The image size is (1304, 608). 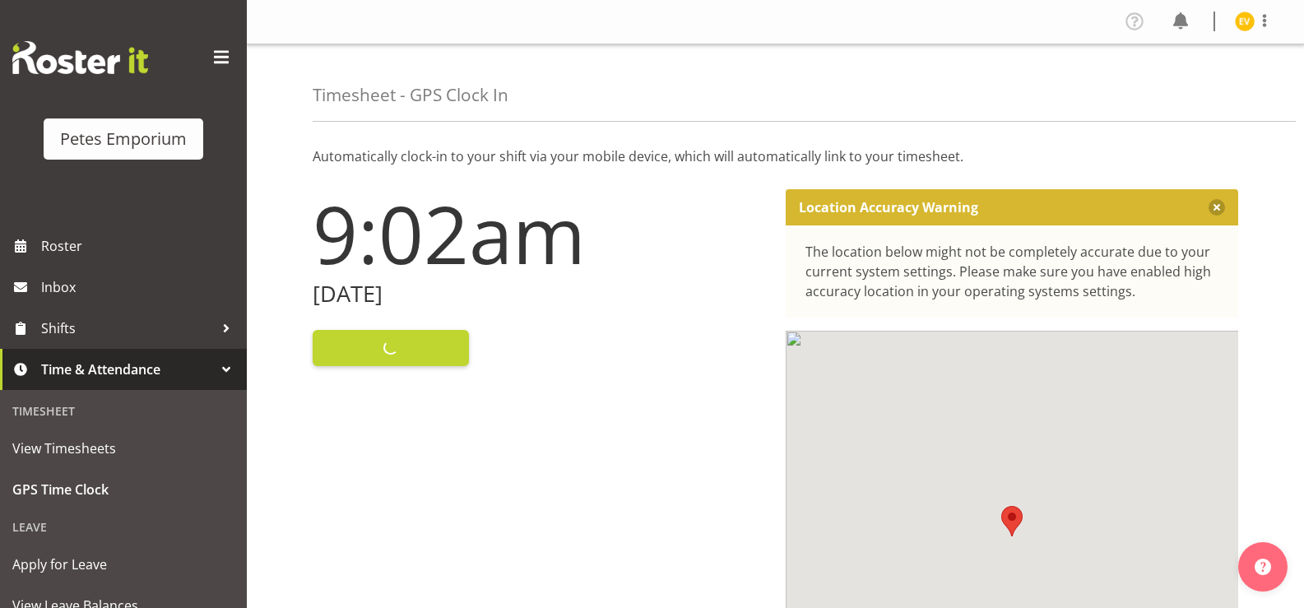 What do you see at coordinates (80, 58) in the screenshot?
I see `img: Rosterit website logo` at bounding box center [80, 58].